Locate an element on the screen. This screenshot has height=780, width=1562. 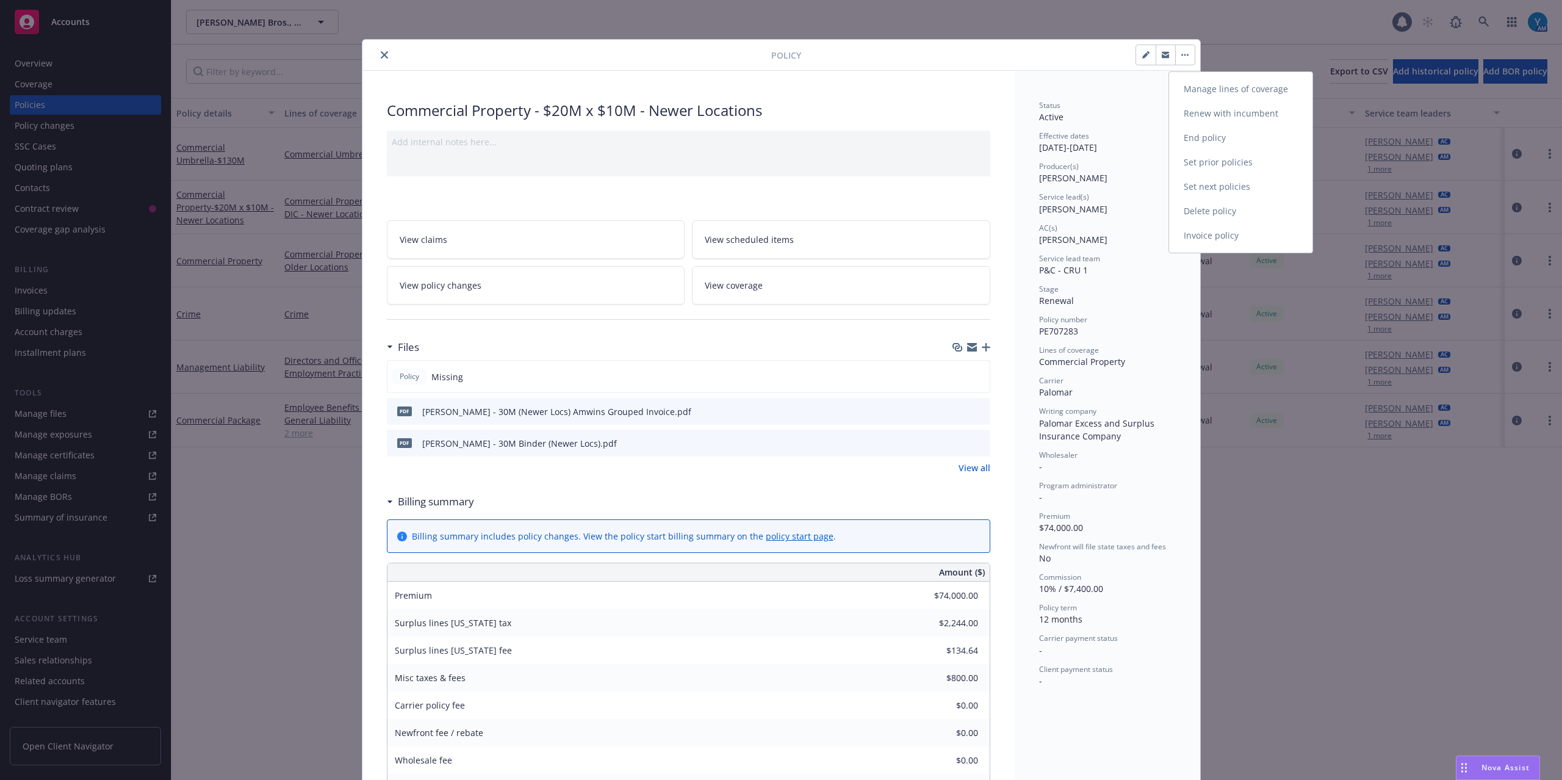
div: Add internal notes here... is located at coordinates (688, 142).